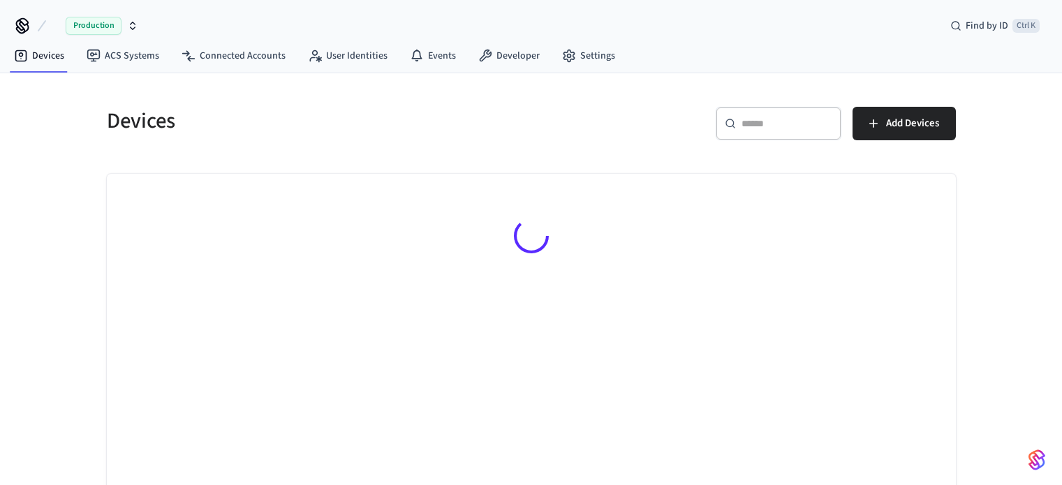  I want to click on span: Find by ID, so click(986, 26).